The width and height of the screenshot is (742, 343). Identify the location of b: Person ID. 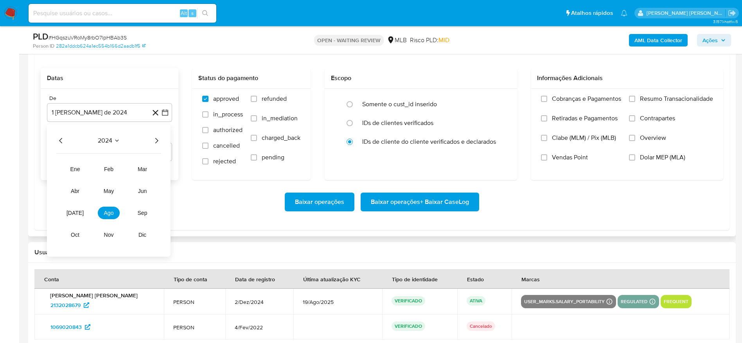
(43, 46).